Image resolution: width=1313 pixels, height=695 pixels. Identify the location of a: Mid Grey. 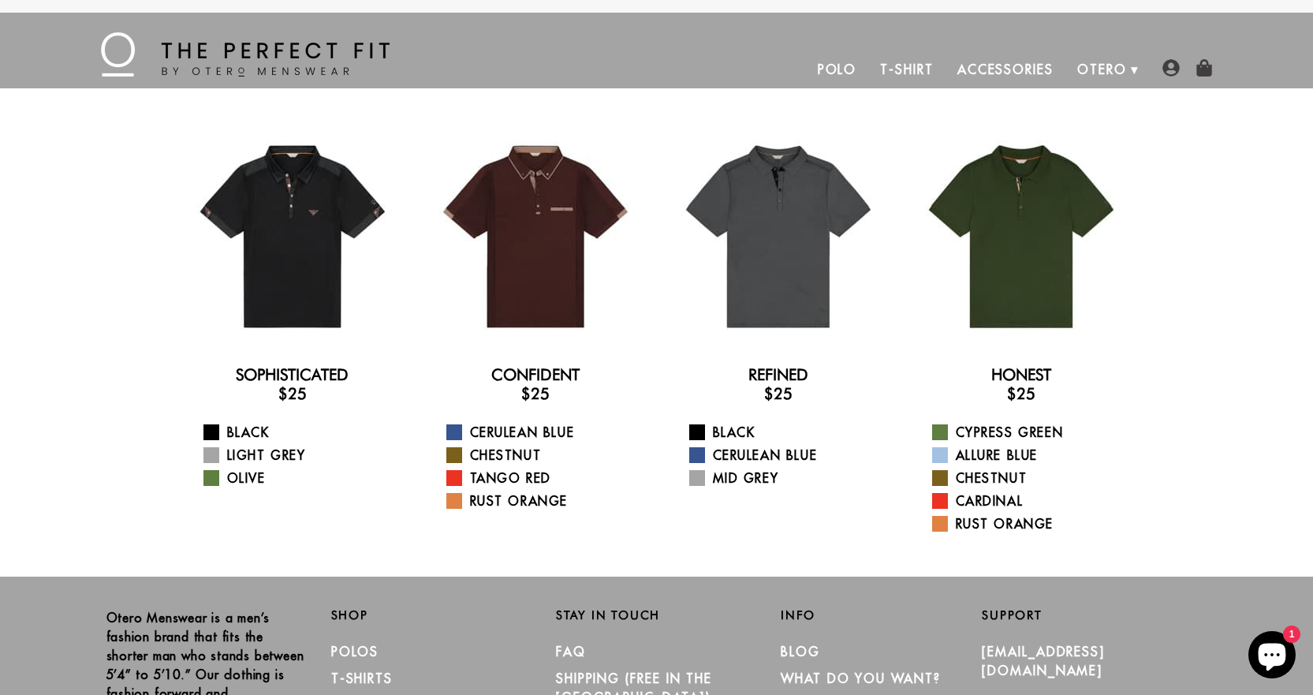
(788, 478).